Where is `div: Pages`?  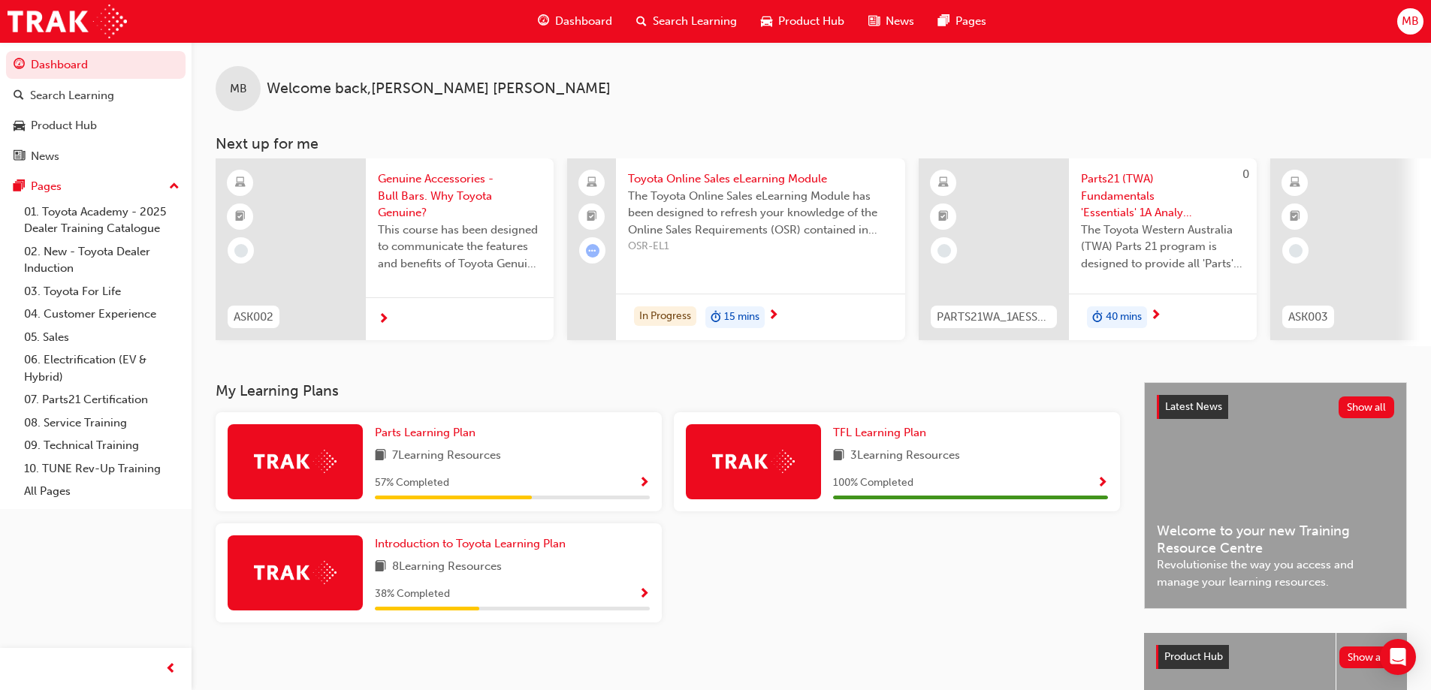 div: Pages is located at coordinates (46, 186).